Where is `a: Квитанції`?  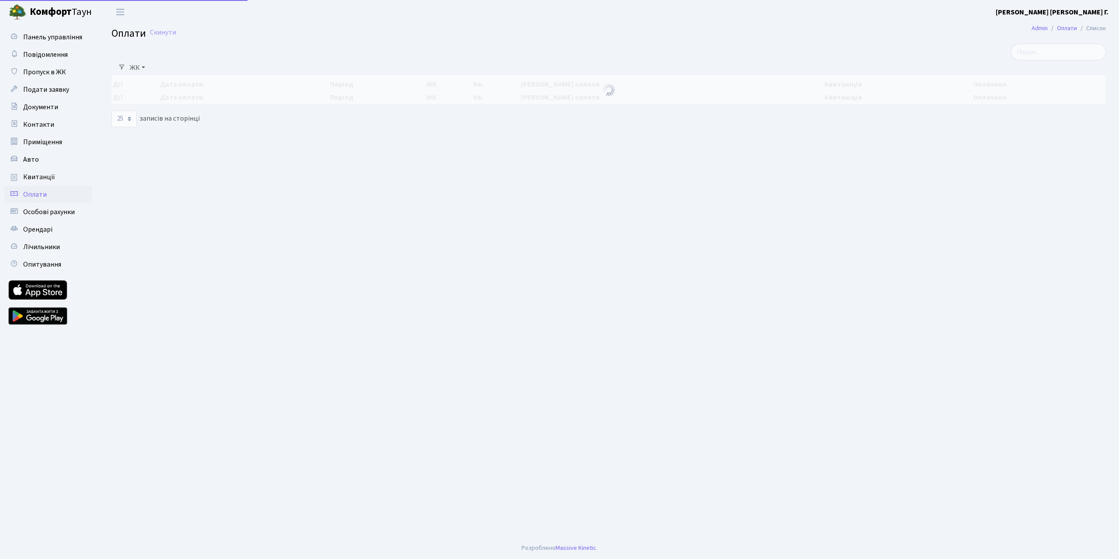 a: Квитанції is located at coordinates (48, 177).